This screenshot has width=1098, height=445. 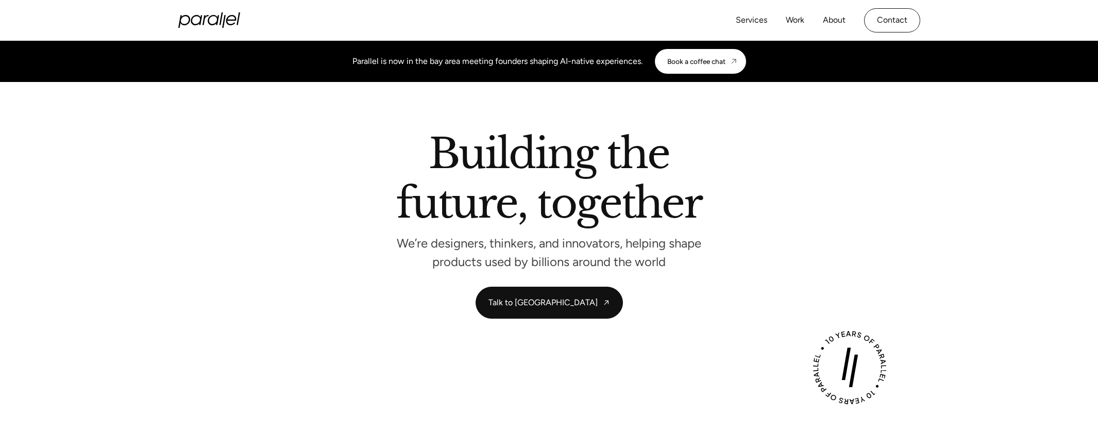 What do you see at coordinates (696, 61) in the screenshot?
I see `div: Book a coffee chat` at bounding box center [696, 61].